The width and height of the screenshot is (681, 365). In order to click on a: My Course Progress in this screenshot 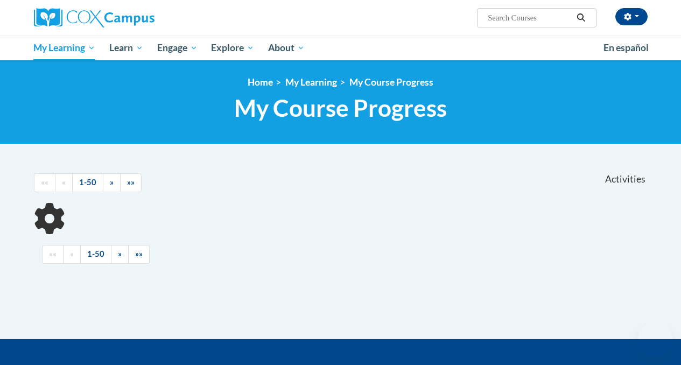, I will do `click(391, 82)`.